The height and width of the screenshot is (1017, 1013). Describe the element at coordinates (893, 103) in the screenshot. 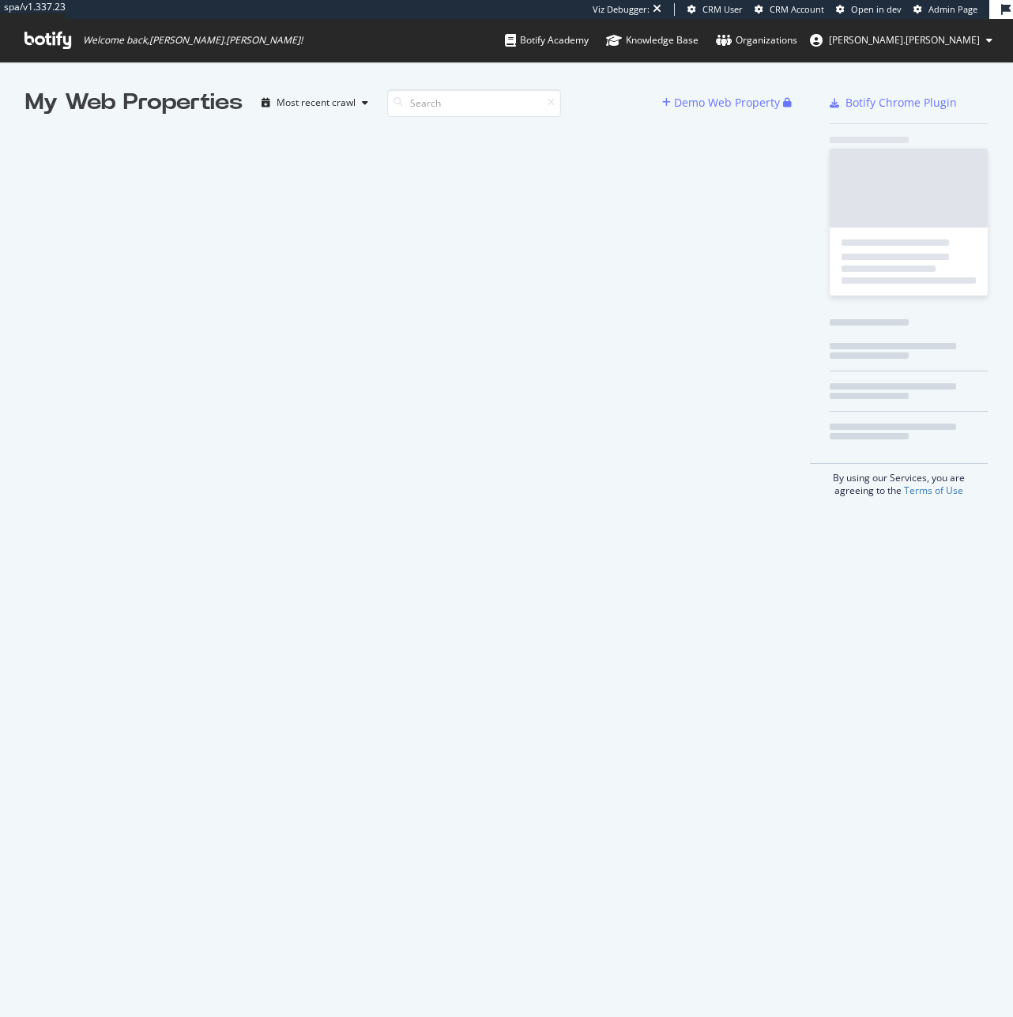

I see `a: Botify Chrome Plugin` at that location.